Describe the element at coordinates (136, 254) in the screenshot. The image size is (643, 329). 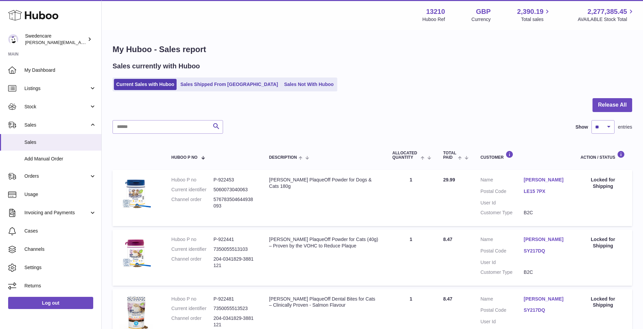
I see `img: $_57.PNG` at that location.